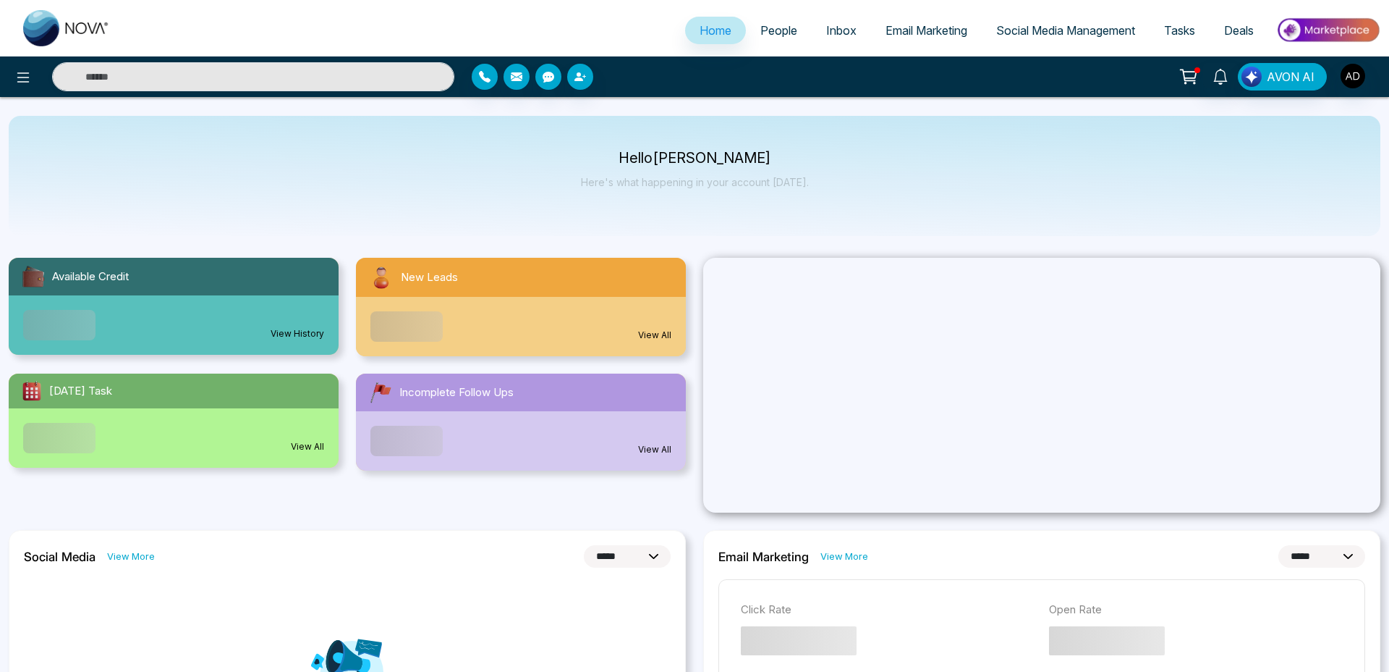 The image size is (1389, 672). I want to click on a: View History, so click(297, 334).